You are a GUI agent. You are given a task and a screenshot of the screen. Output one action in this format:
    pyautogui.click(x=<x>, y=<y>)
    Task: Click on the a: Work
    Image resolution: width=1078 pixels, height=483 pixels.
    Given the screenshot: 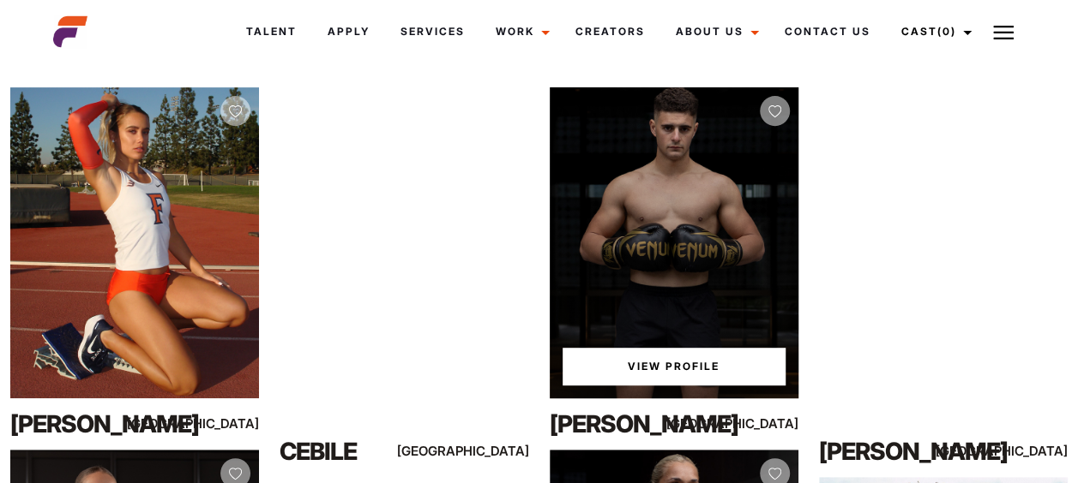 What is the action you would take?
    pyautogui.click(x=520, y=32)
    